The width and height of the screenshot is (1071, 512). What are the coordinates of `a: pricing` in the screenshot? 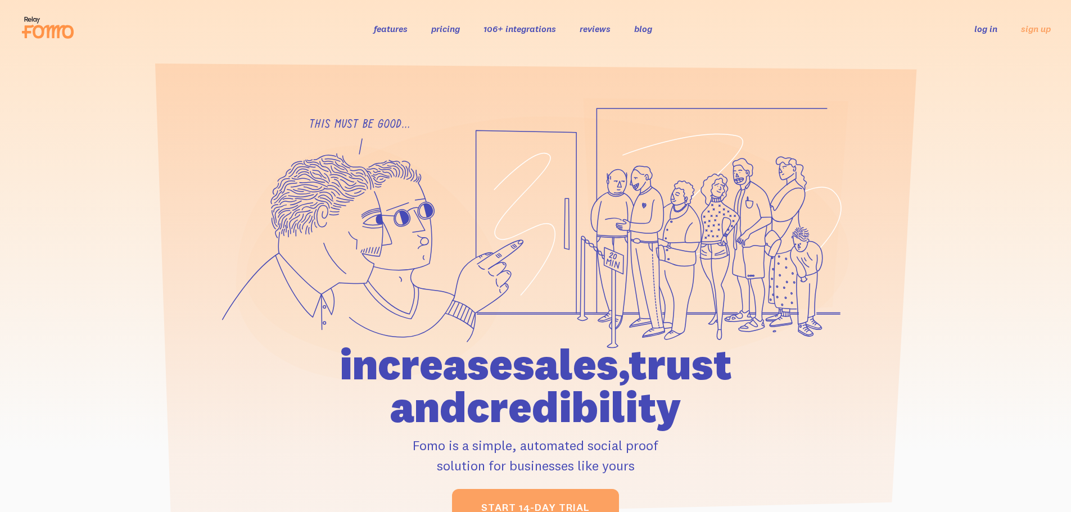 It's located at (445, 29).